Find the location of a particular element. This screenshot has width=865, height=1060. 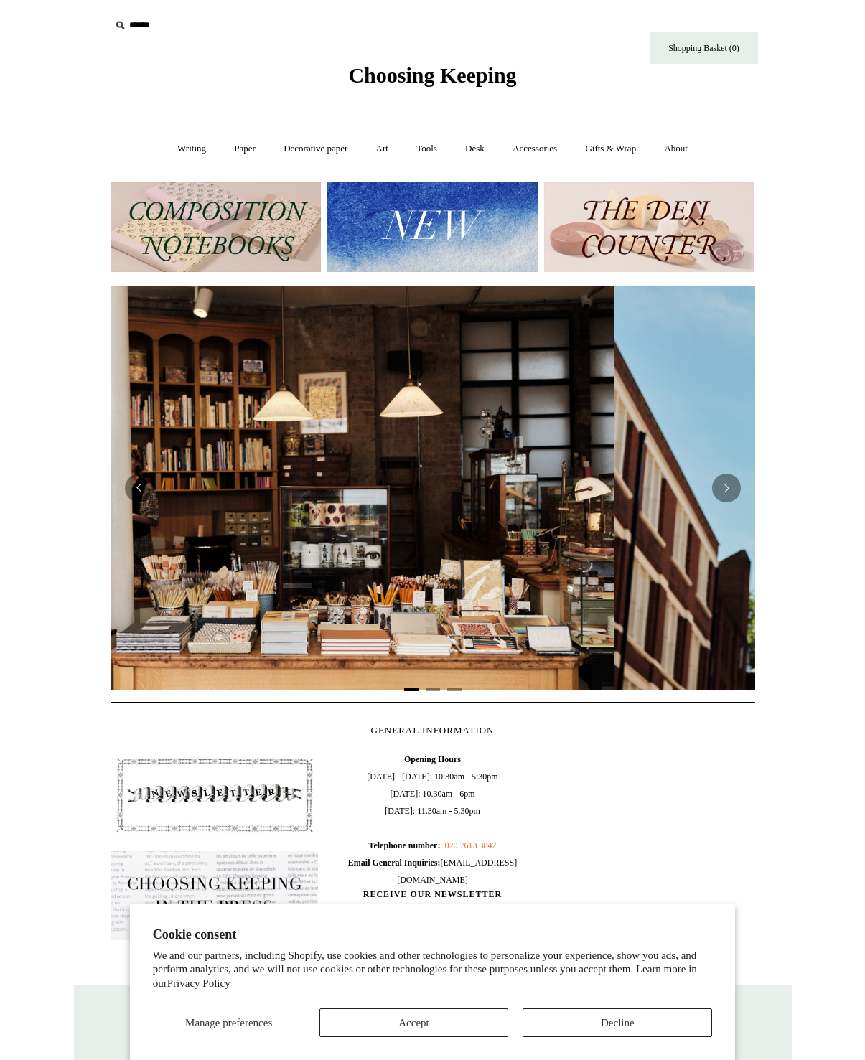

h2: Cookie consent is located at coordinates (433, 935).